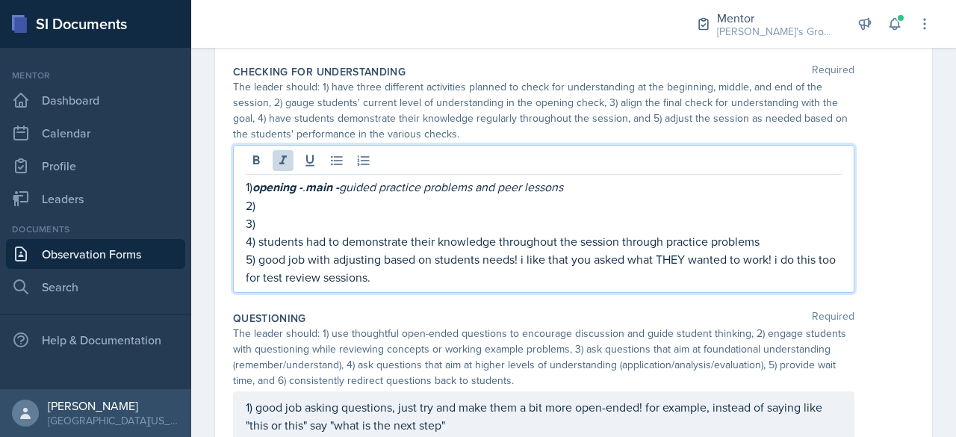 The height and width of the screenshot is (437, 956). What do you see at coordinates (544, 268) in the screenshot?
I see `p: 5) good job with adjusting based on students needs! i like that you asked what THEY wanted to wor...` at bounding box center [544, 268].